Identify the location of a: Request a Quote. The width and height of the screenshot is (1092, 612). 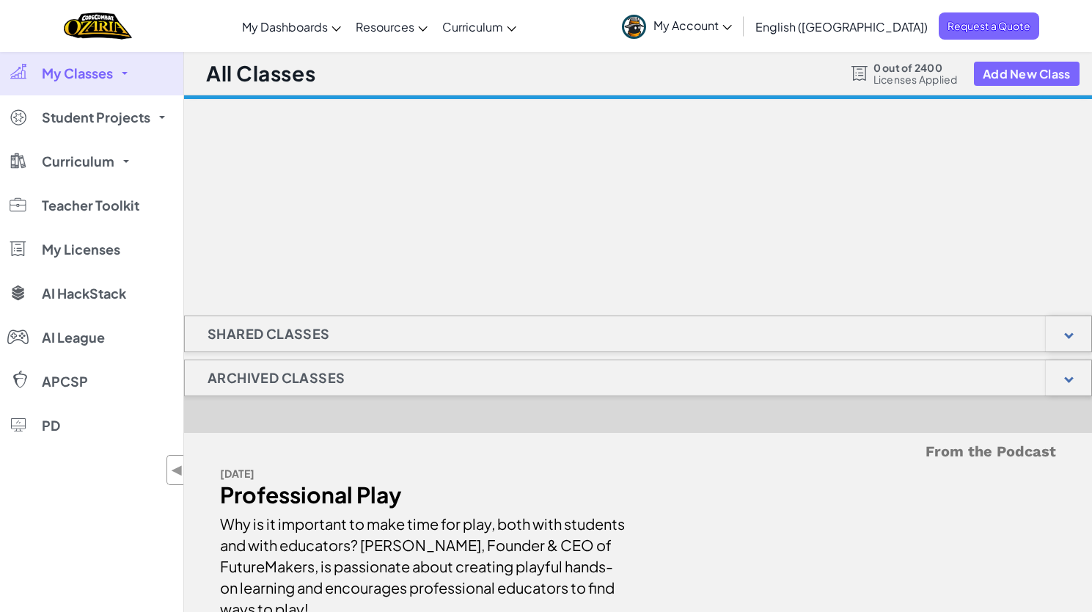
(989, 26).